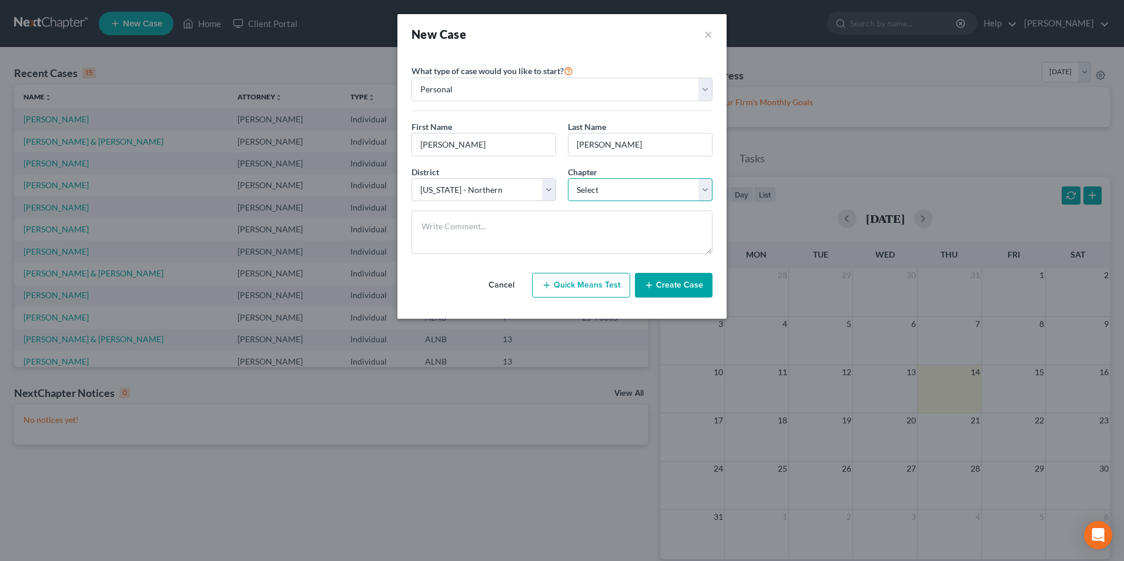 Image resolution: width=1124 pixels, height=561 pixels. What do you see at coordinates (484, 145) in the screenshot?
I see `input: Enter First Name` at bounding box center [484, 145].